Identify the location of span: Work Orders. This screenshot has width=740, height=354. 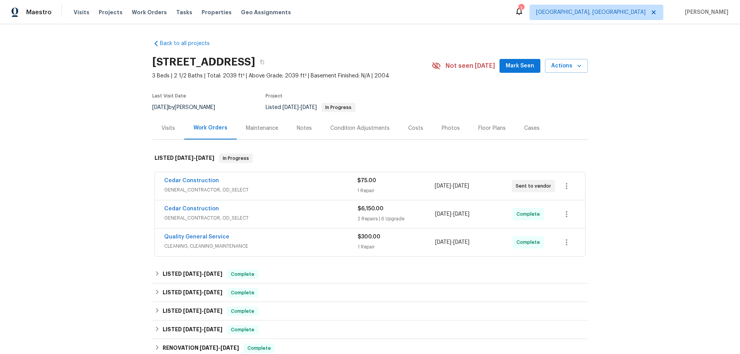
(149, 12).